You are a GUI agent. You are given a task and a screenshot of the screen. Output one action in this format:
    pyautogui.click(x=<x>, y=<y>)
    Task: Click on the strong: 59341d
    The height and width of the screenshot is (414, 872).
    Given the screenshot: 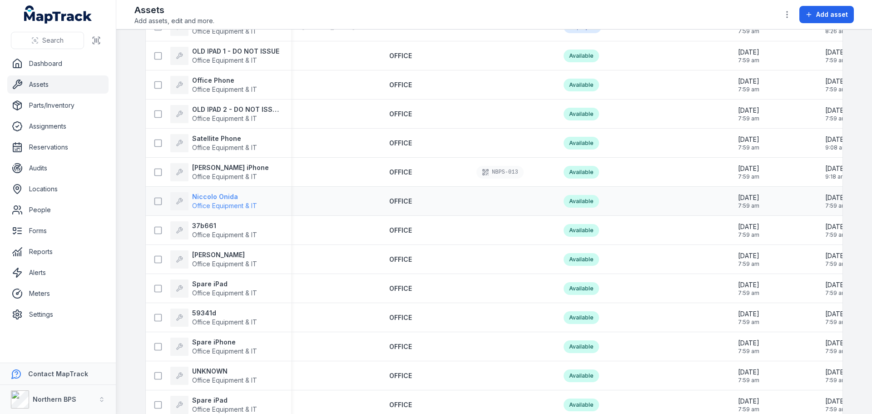 What is the action you would take?
    pyautogui.click(x=224, y=313)
    